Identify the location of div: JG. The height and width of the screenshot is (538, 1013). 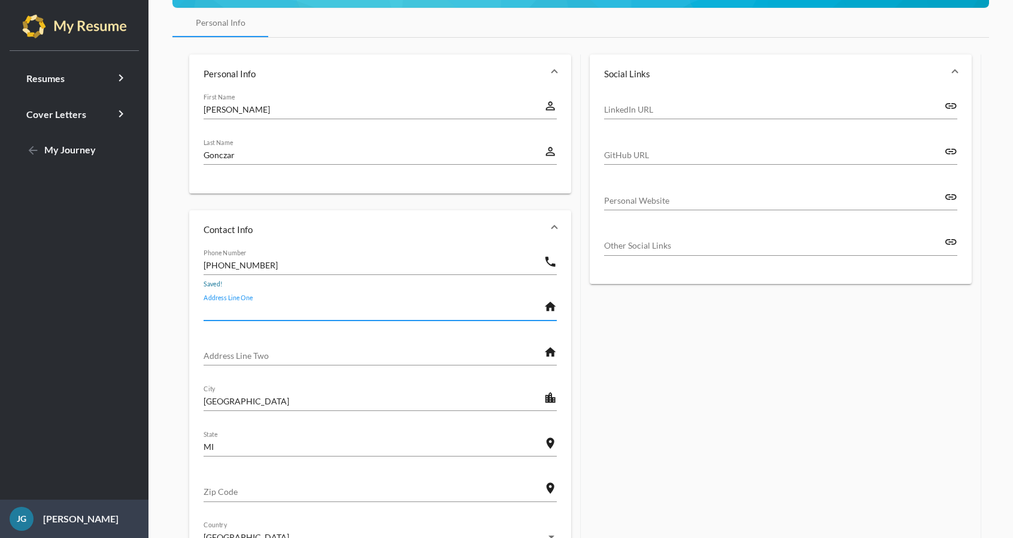
(22, 519).